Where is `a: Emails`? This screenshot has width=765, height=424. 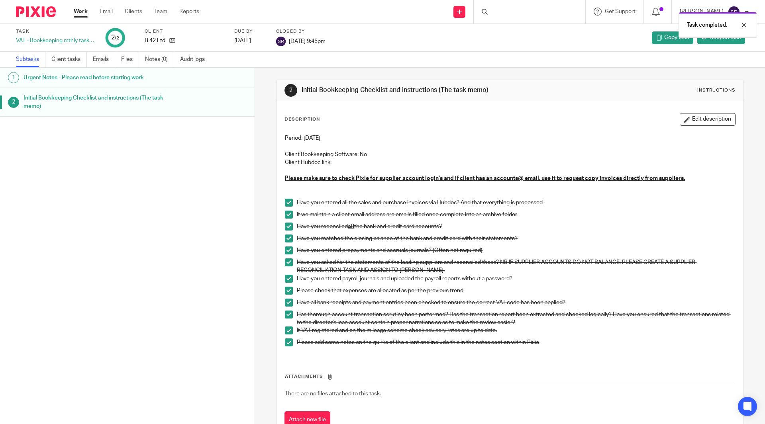 a: Emails is located at coordinates (104, 59).